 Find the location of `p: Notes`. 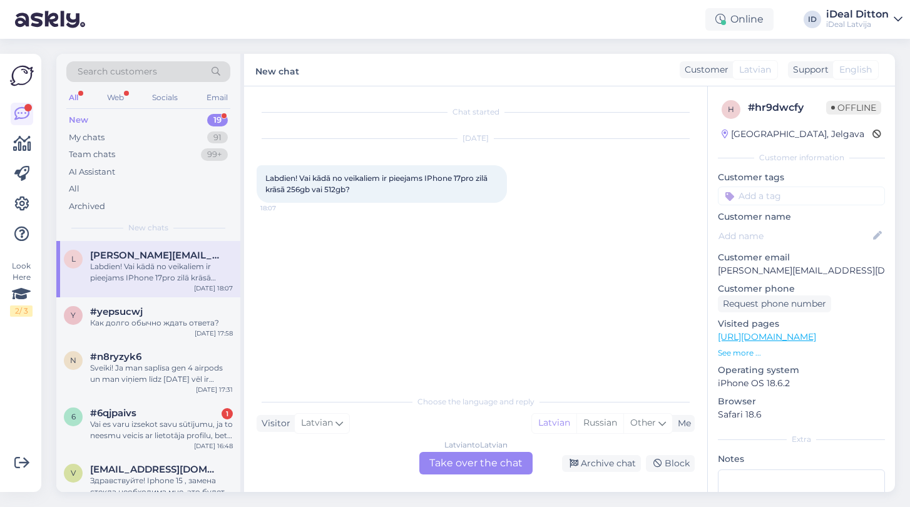

p: Notes is located at coordinates (802, 459).